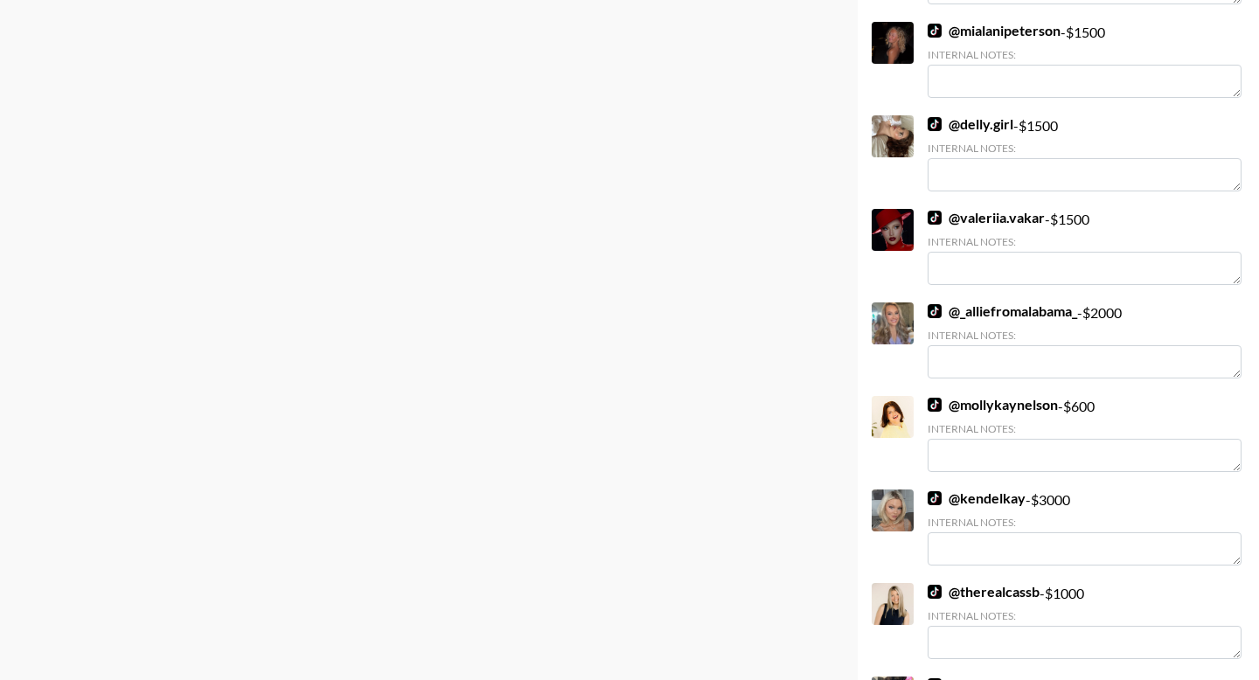 The height and width of the screenshot is (680, 1259). Describe the element at coordinates (984, 592) in the screenshot. I see `a: @therealcassb` at that location.